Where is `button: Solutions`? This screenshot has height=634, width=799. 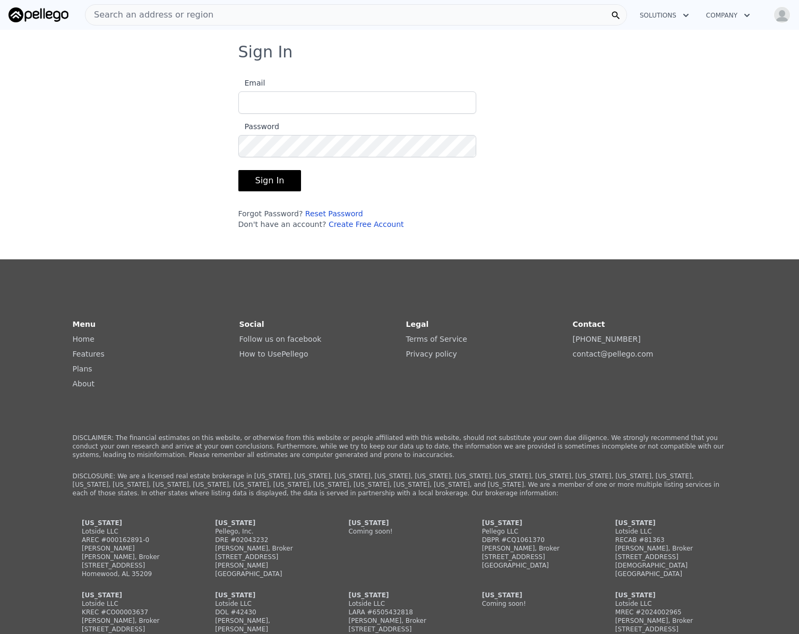
button: Solutions is located at coordinates (664, 15).